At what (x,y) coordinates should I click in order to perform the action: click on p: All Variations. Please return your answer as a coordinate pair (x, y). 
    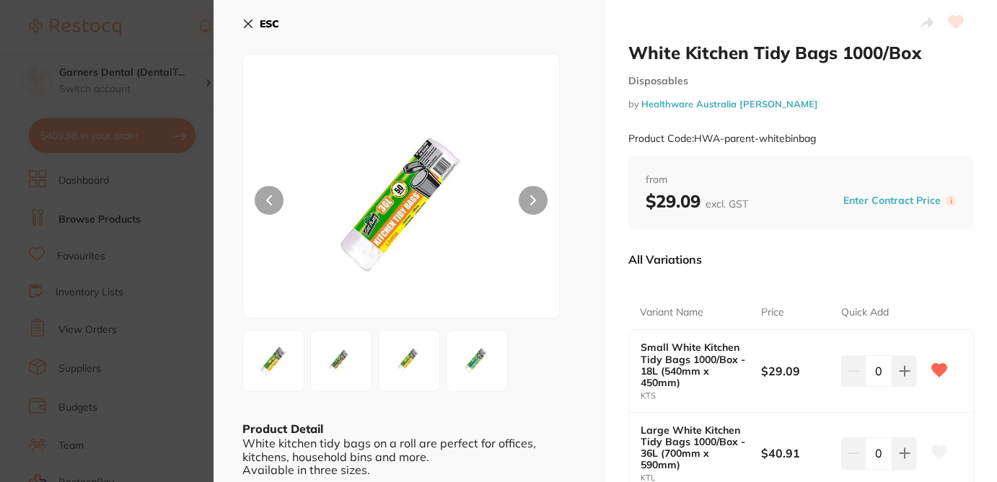
    Looking at the image, I should click on (665, 260).